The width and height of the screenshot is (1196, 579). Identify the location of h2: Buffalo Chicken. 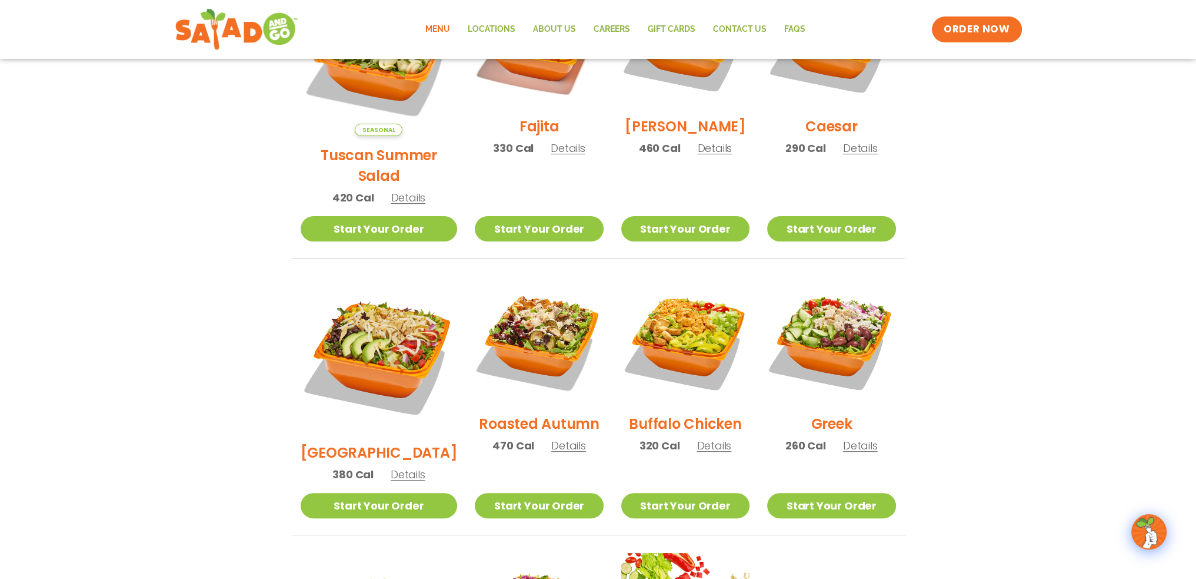
(685, 423).